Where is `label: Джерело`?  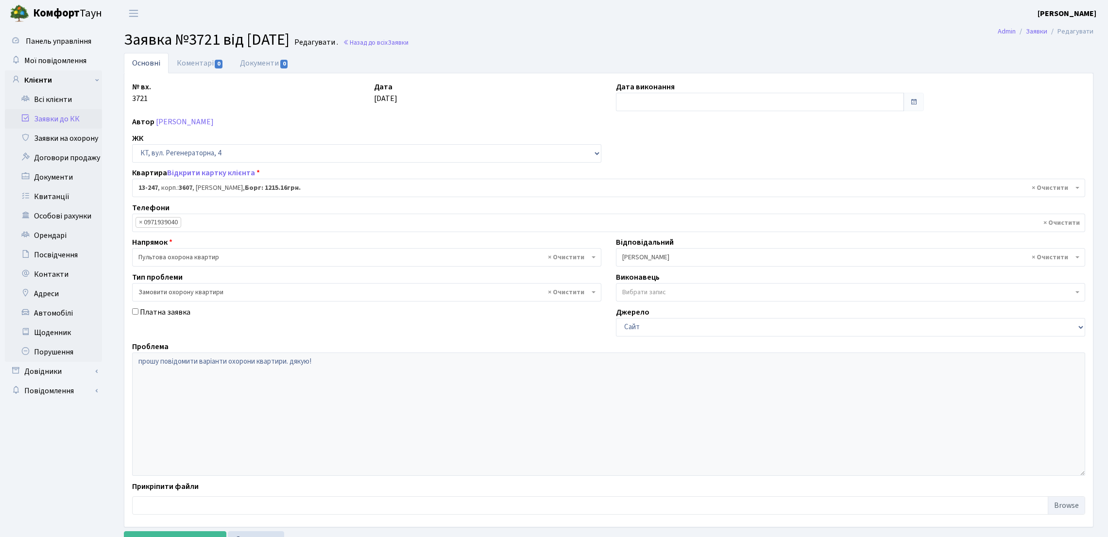 label: Джерело is located at coordinates (632, 312).